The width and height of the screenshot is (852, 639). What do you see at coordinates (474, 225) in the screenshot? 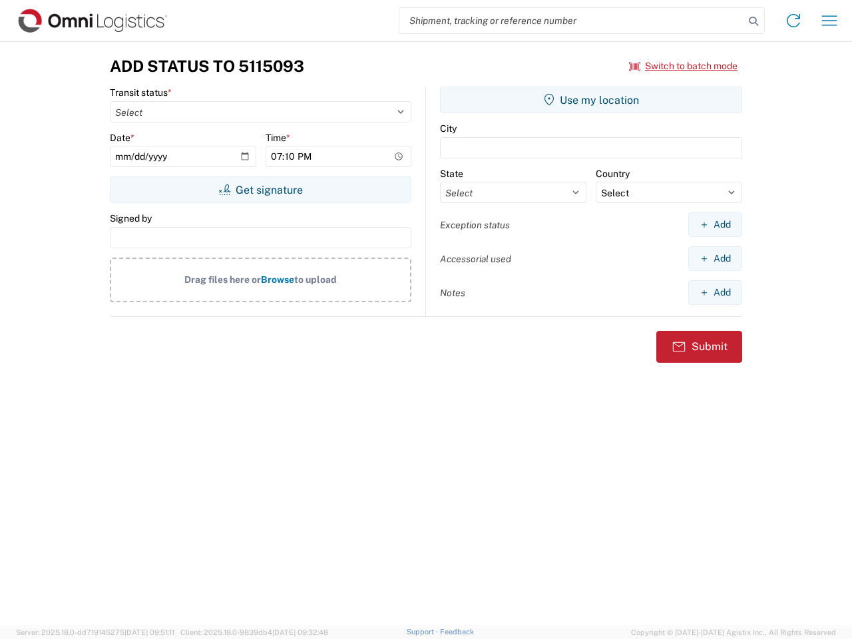
I see `label: Exception status` at bounding box center [474, 225].